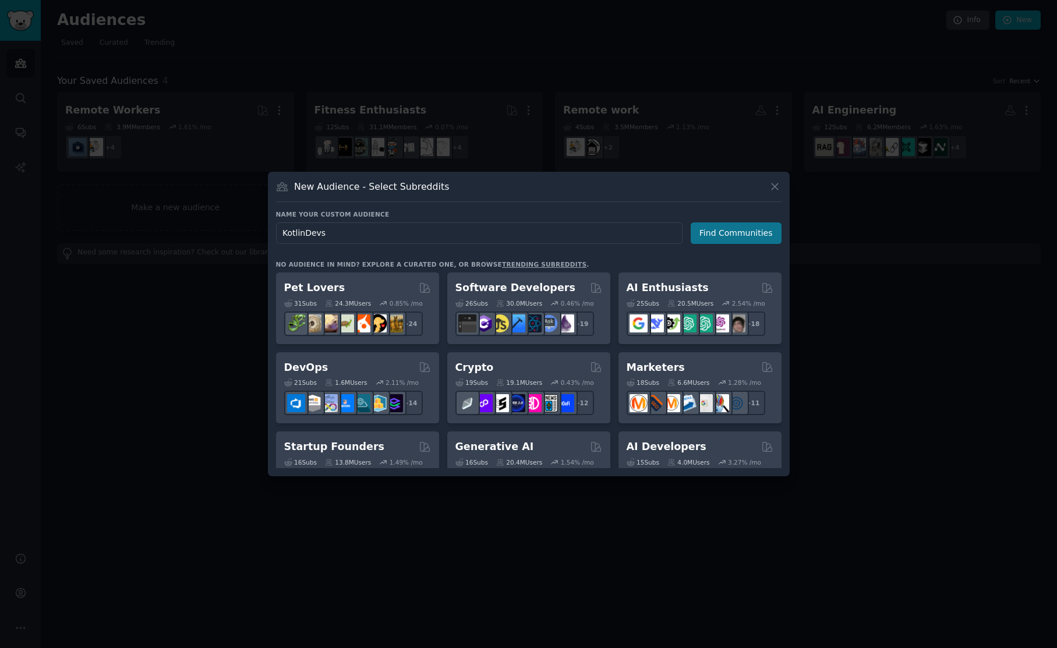 Image resolution: width=1057 pixels, height=648 pixels. What do you see at coordinates (348, 303) in the screenshot?
I see `div: 24.3M Users` at bounding box center [348, 303].